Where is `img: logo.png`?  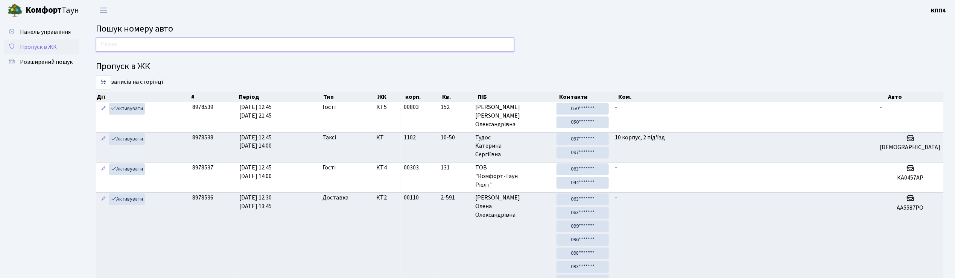
img: logo.png is located at coordinates (15, 11).